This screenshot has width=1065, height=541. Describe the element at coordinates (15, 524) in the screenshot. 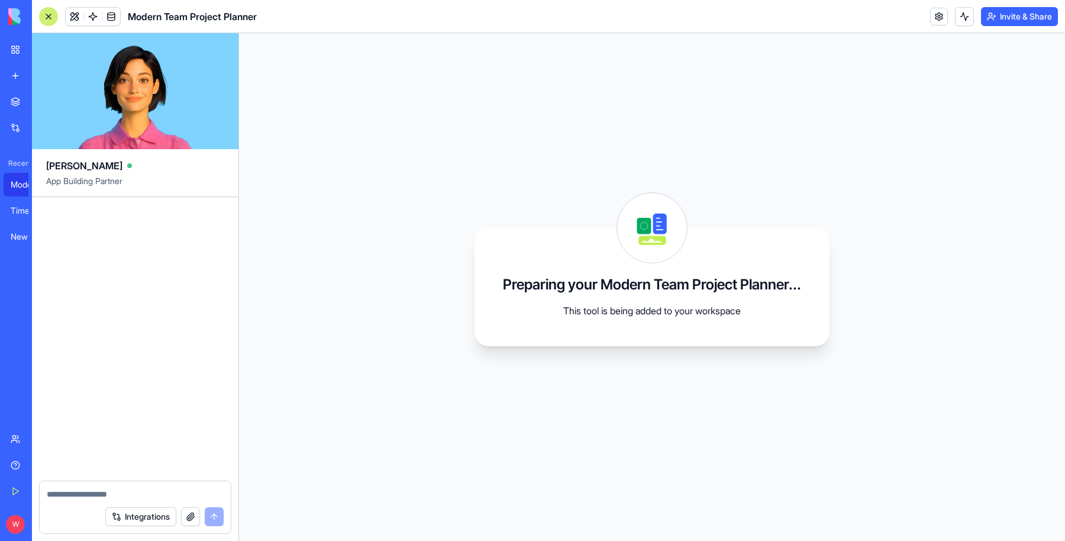

I see `span: W` at that location.